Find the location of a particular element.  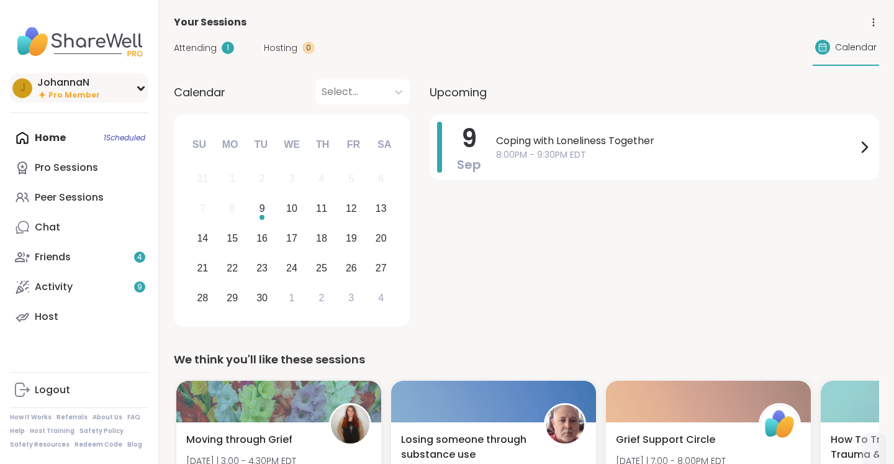

img: ShareWell is located at coordinates (780, 424).